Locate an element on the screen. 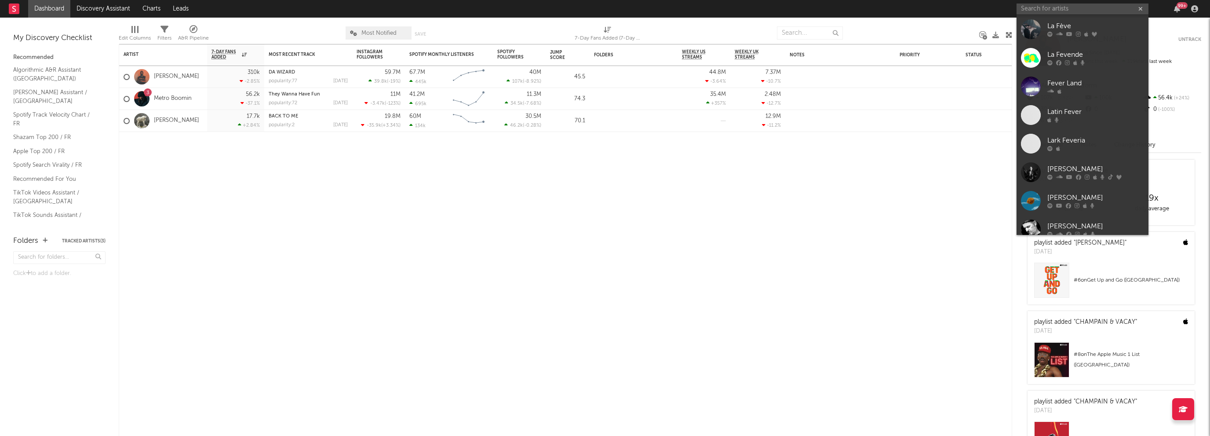 The width and height of the screenshot is (1210, 436). span: -19 % is located at coordinates (393, 81).